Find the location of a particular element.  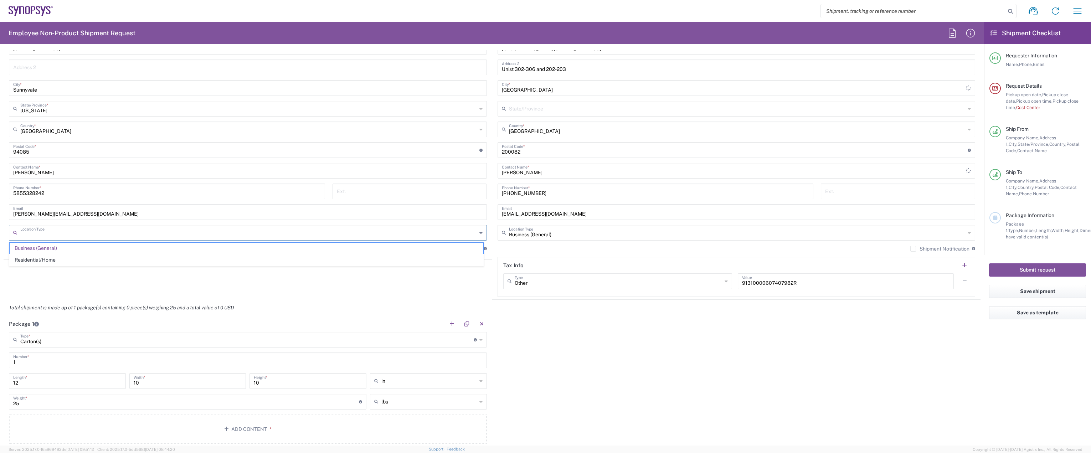

a: Support is located at coordinates (438, 449).